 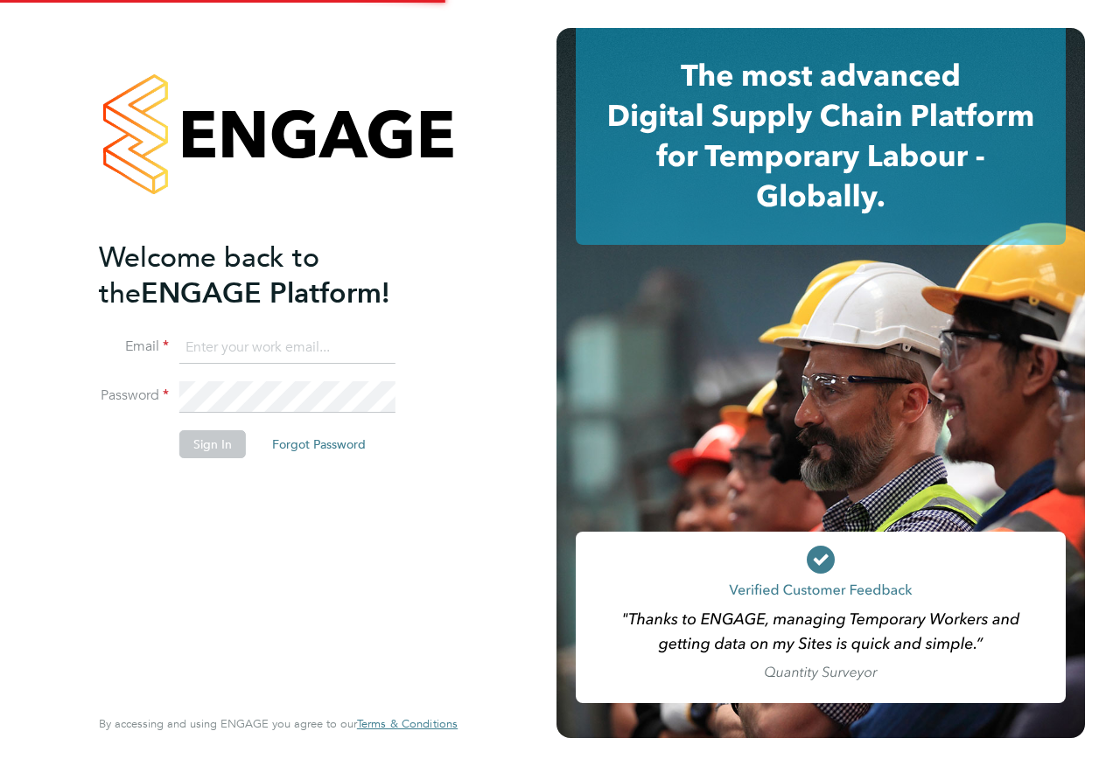 I want to click on button: Sign In, so click(x=213, y=444).